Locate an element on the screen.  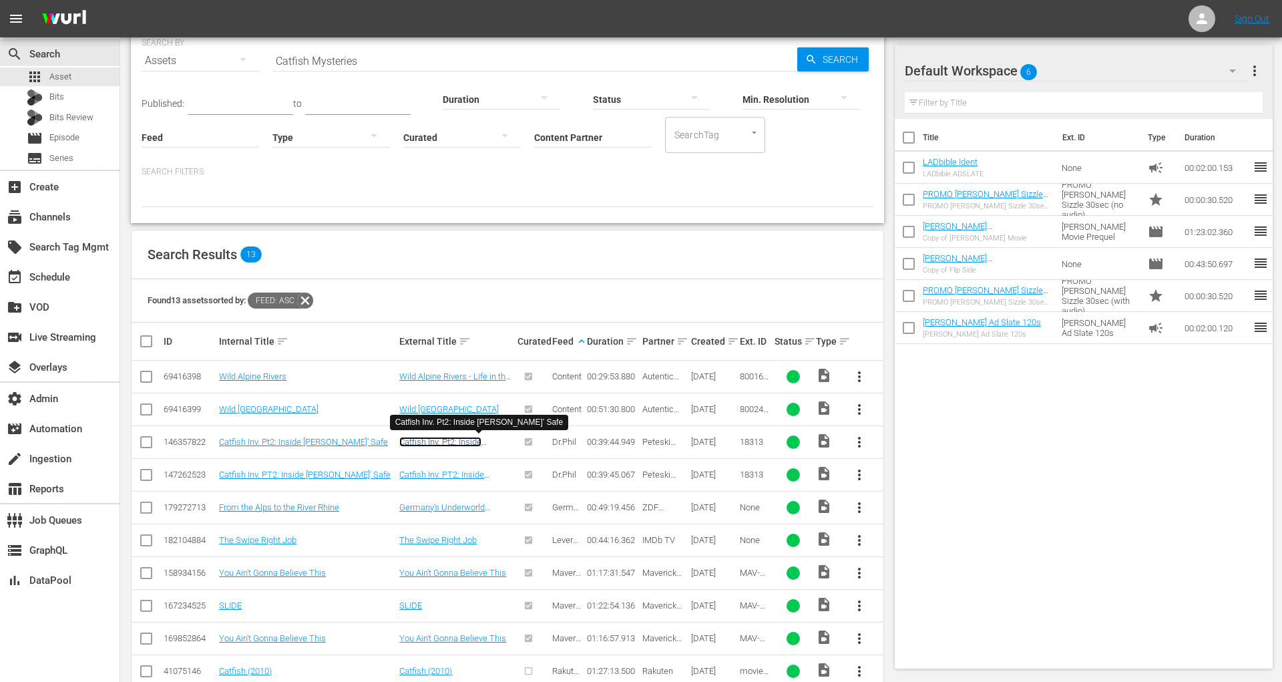
span: Search Tag Mgmt is located at coordinates (15, 247).